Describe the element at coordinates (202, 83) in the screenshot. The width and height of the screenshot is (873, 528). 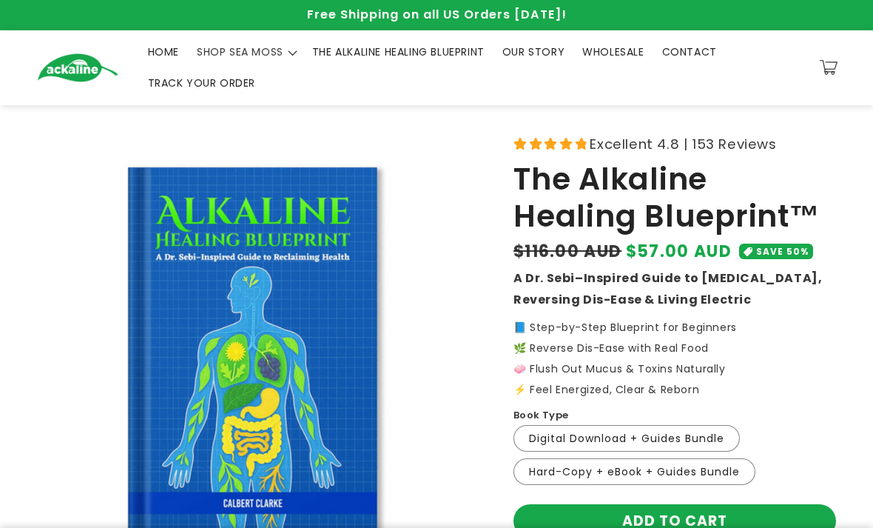
I see `a: TRACK YOUR ORDER` at that location.